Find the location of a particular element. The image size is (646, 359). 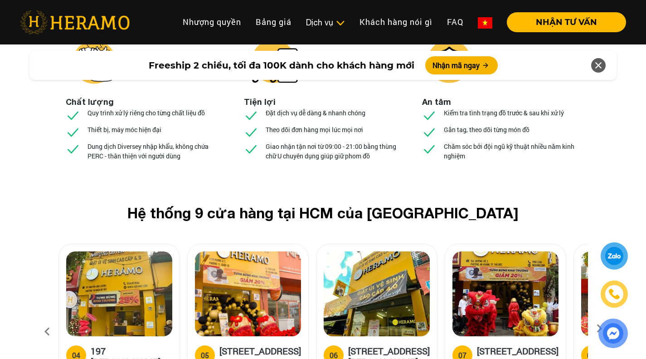

img: subToggleIcon is located at coordinates (340, 23).